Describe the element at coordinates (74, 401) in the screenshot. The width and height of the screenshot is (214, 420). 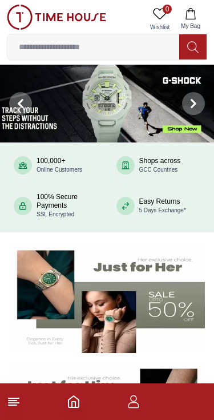
I see `a: Home` at that location.